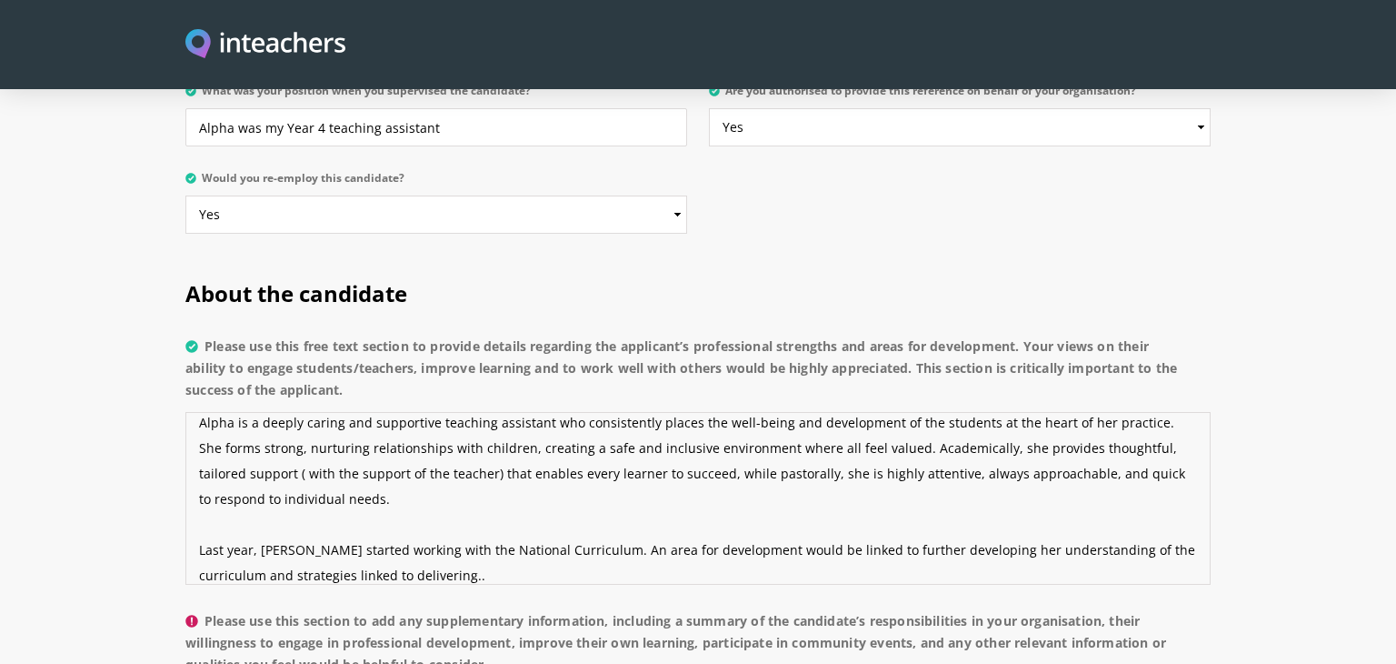  Describe the element at coordinates (265, 45) in the screenshot. I see `img: Inteachers` at that location.